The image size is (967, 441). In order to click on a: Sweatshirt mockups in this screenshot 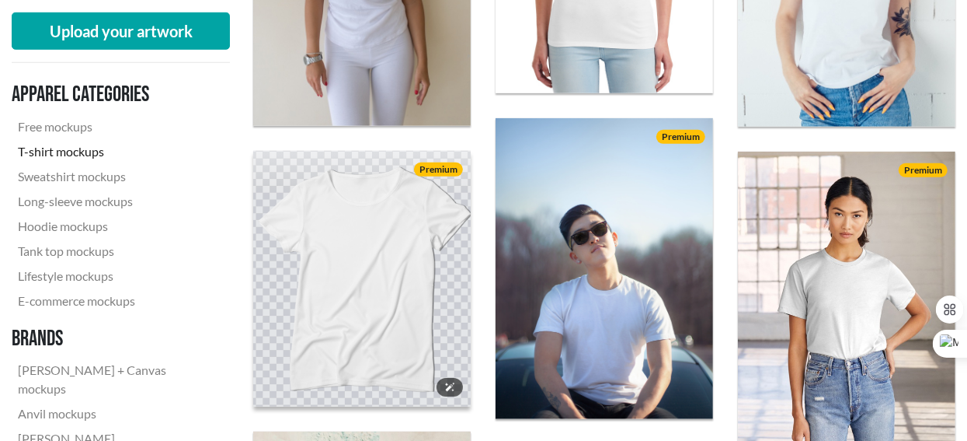, I will do `click(114, 176)`.